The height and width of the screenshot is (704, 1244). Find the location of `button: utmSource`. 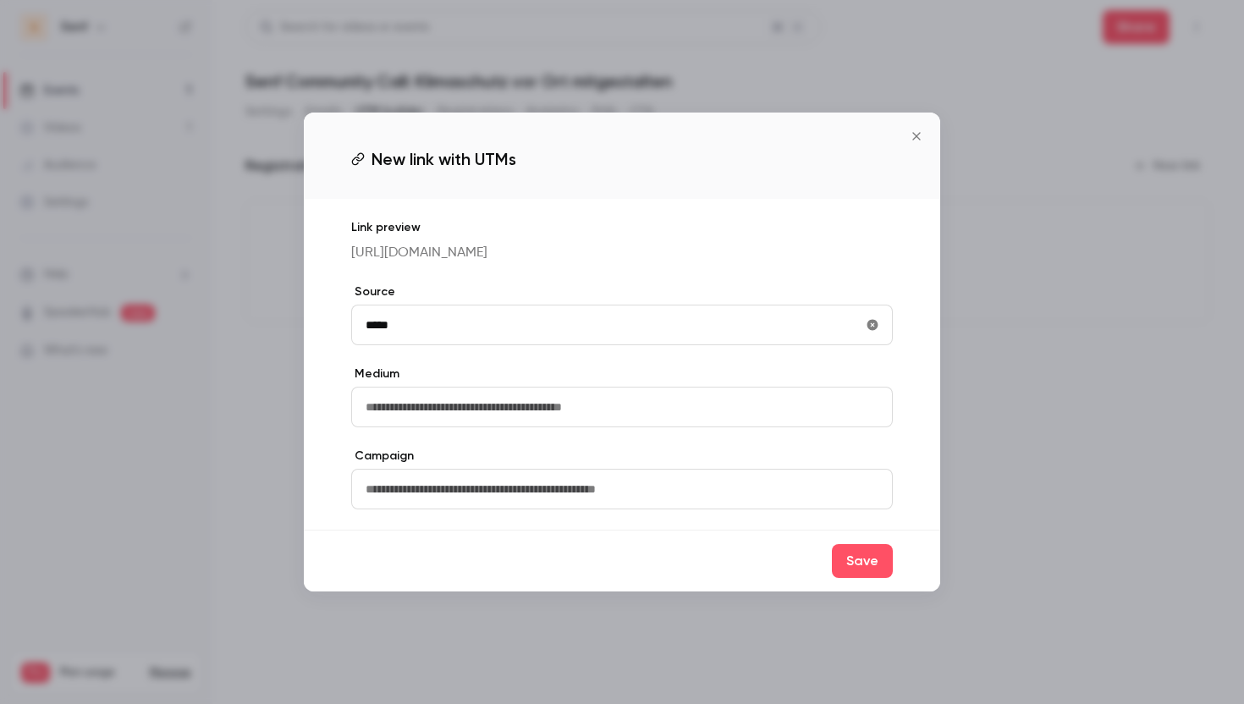

button: utmSource is located at coordinates (872, 325).